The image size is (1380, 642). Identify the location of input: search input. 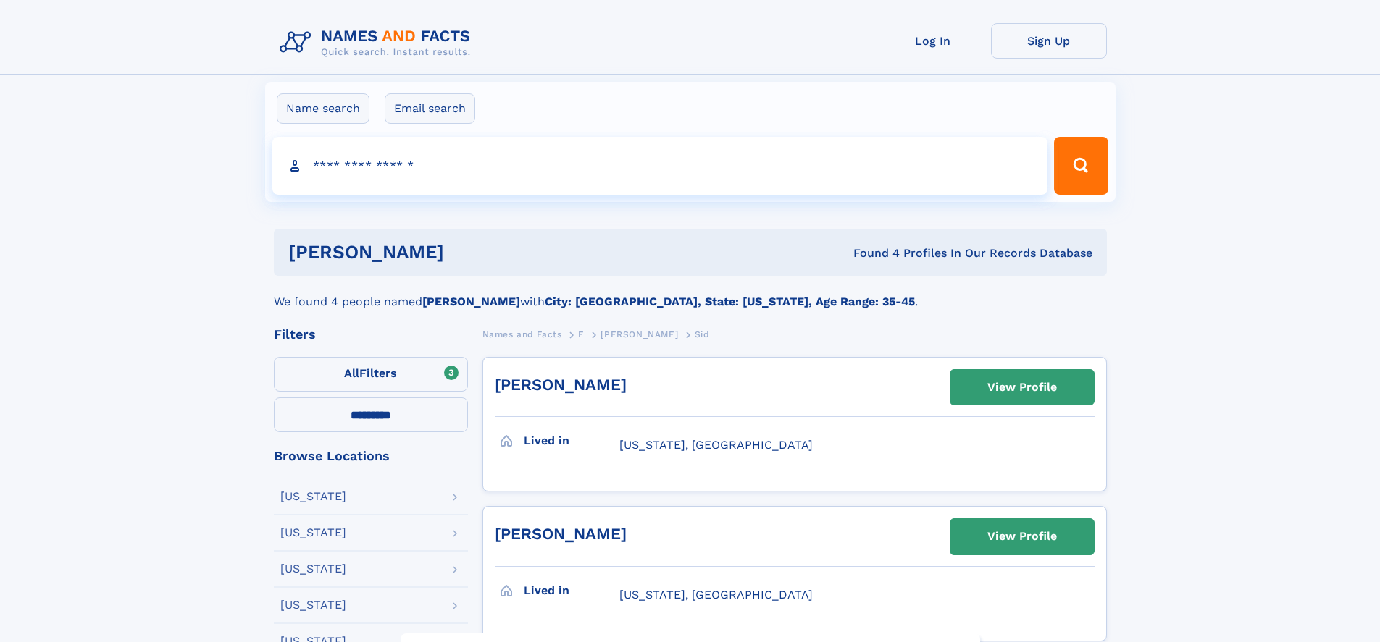
(660, 166).